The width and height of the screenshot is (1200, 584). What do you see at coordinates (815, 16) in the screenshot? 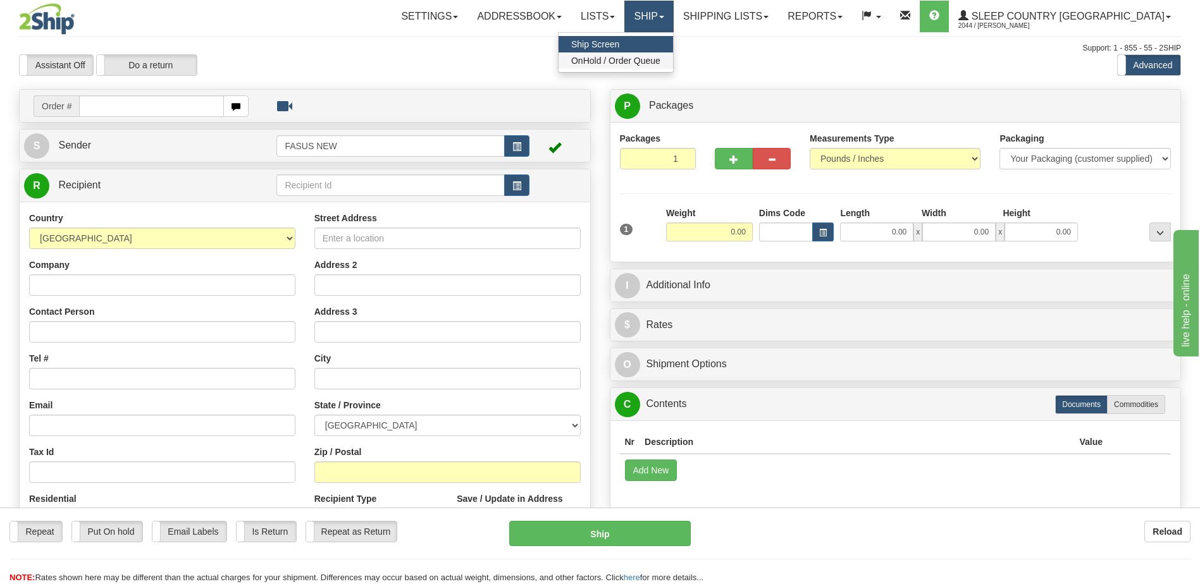
I see `a: Reports` at bounding box center [815, 16].